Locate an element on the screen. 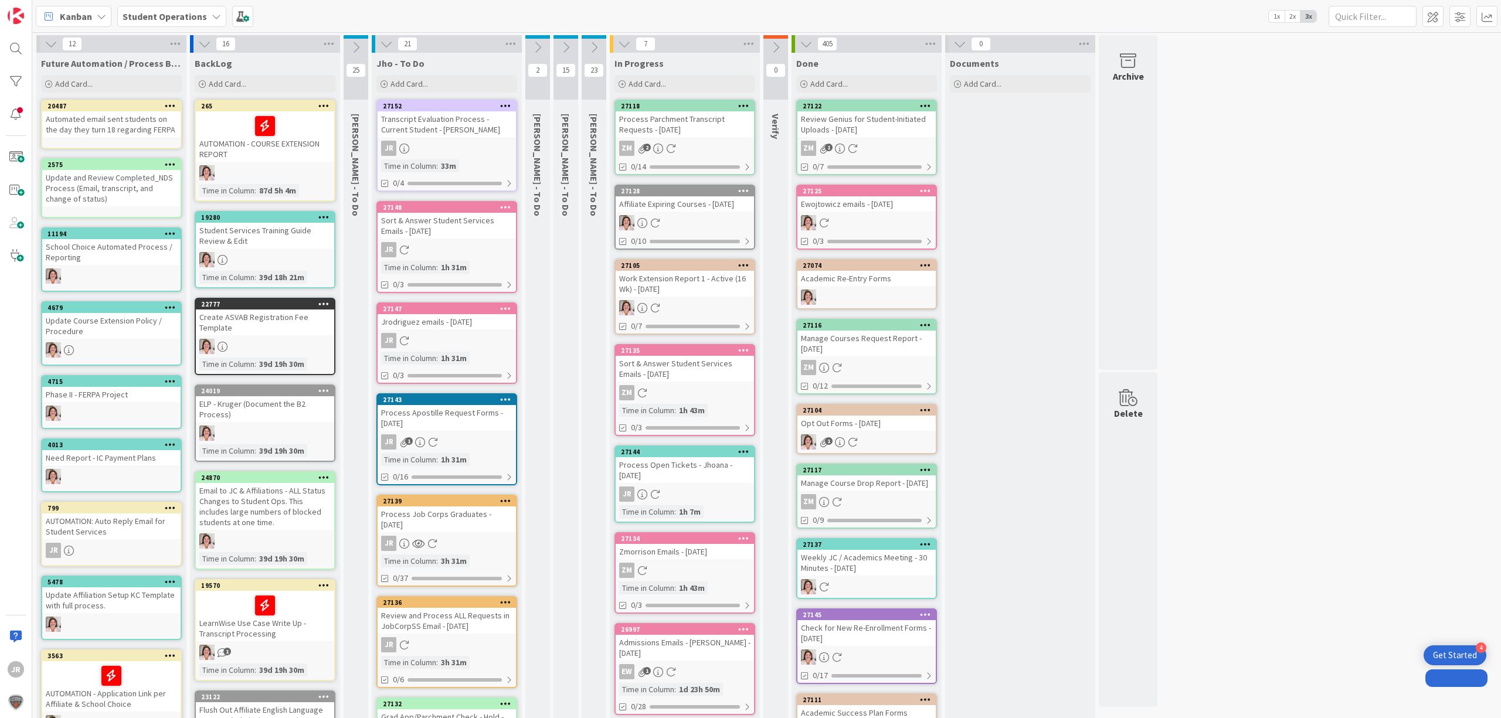  input: Quick Filter... is located at coordinates (1372, 16).